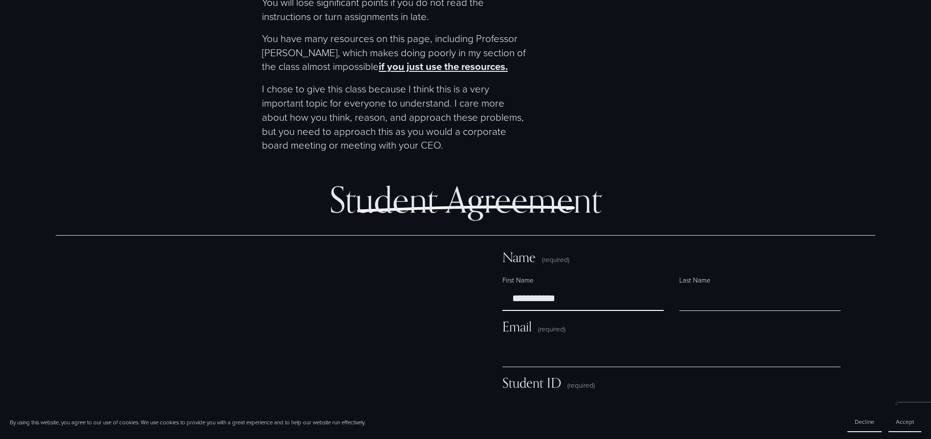  Describe the element at coordinates (443, 66) in the screenshot. I see `strong: if you just use the resources.` at that location.